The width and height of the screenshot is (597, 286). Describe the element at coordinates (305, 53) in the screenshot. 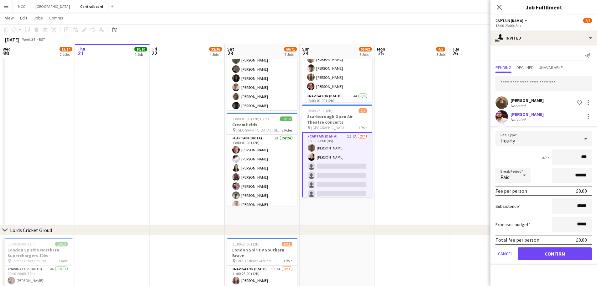

I see `span: 24` at that location.